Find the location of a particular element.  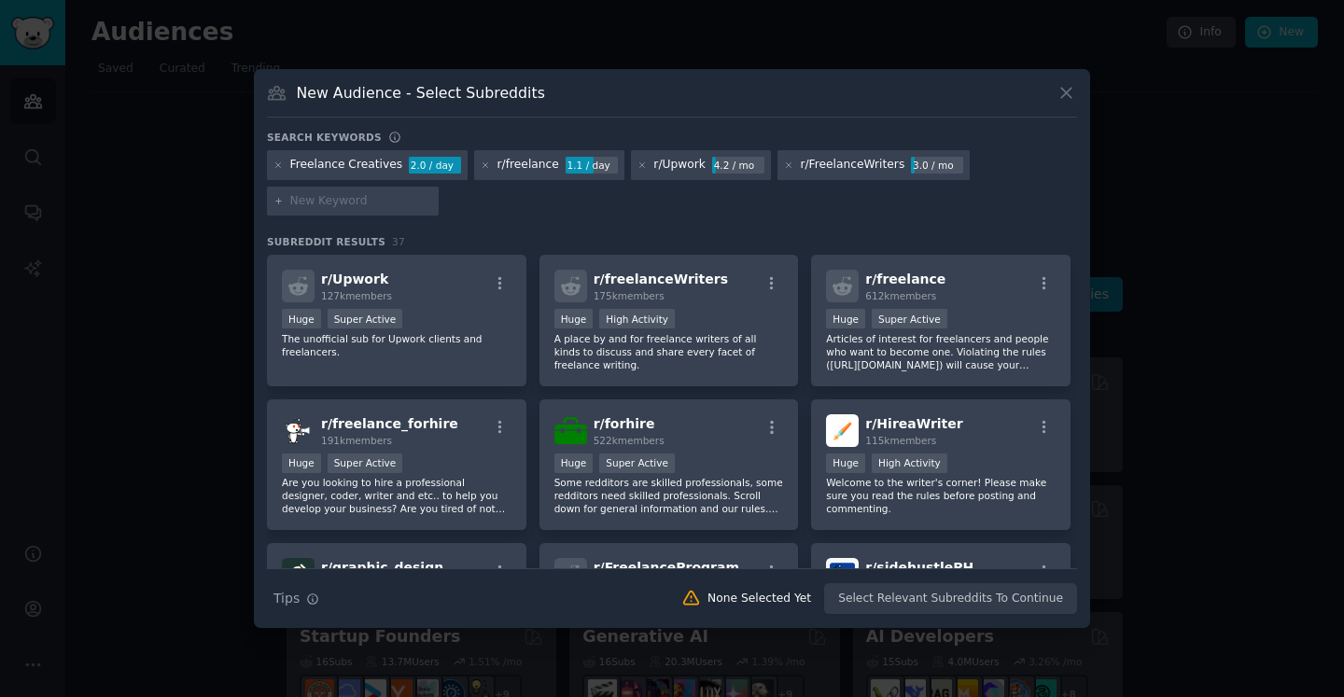

img: sidehustlePH is located at coordinates (842, 574).